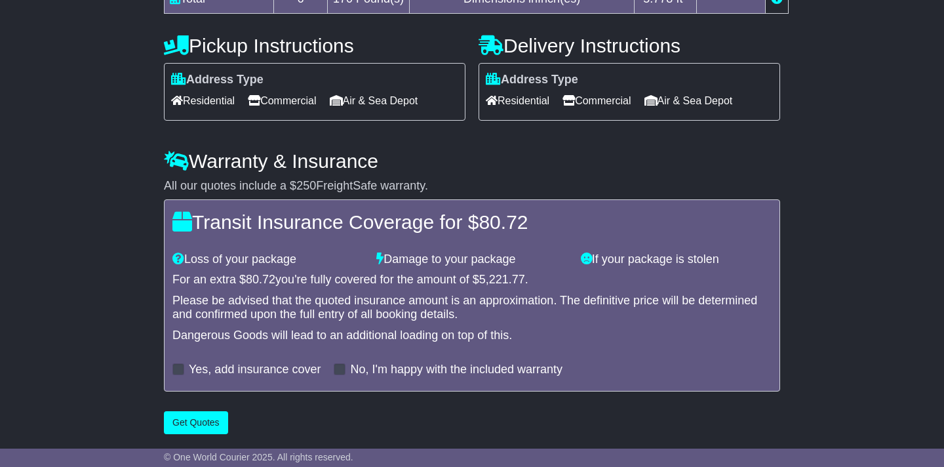  Describe the element at coordinates (258, 457) in the screenshot. I see `span: © One World Courier 2025. All rights reserved.` at that location.